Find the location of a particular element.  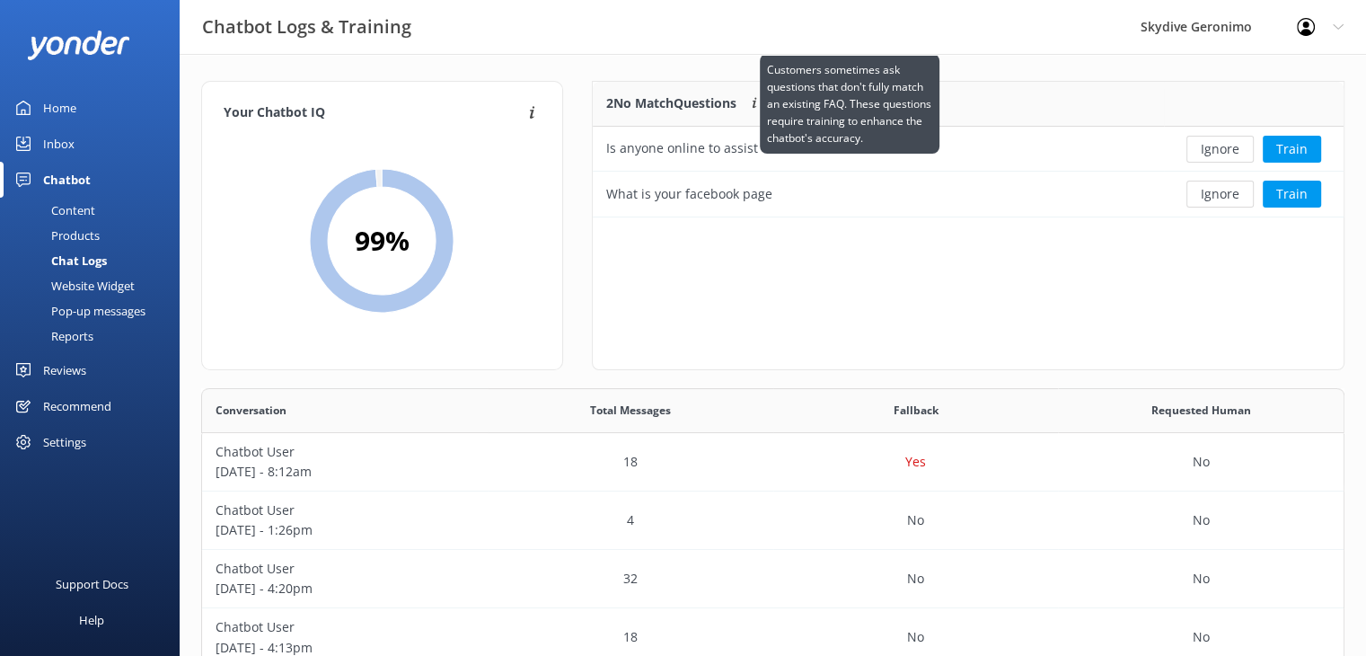

span: Requested Human is located at coordinates (1201, 410).